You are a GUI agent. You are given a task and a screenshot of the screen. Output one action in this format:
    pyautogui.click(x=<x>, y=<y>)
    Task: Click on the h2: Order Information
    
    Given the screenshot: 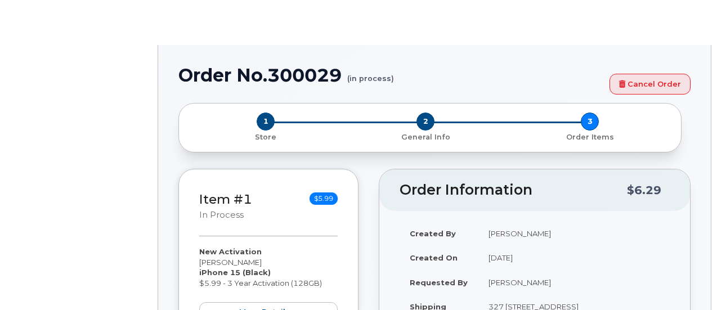 What is the action you would take?
    pyautogui.click(x=513, y=190)
    